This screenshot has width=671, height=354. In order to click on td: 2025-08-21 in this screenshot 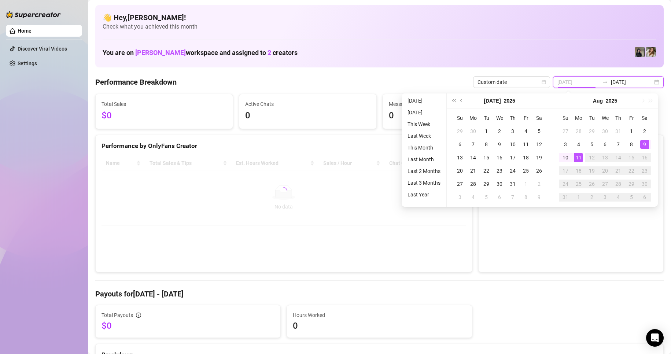, I will do `click(618, 171)`.